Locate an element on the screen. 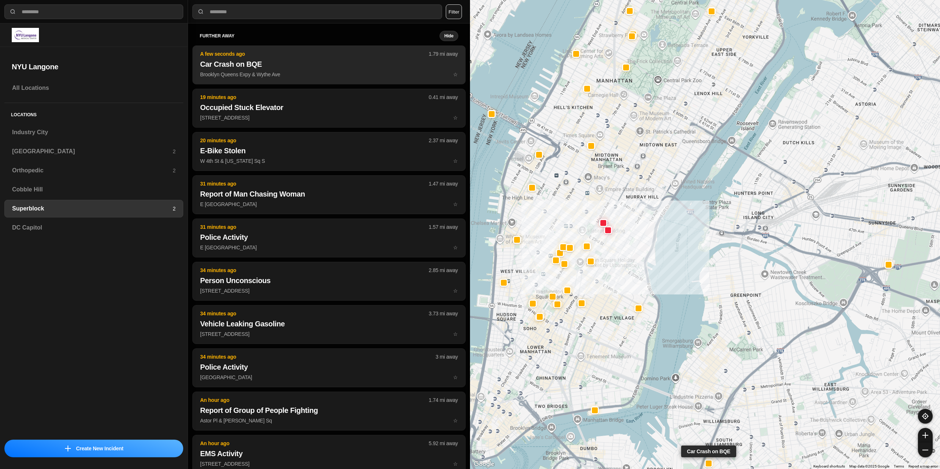 The image size is (940, 469). p: 0.41 mi away is located at coordinates (443, 97).